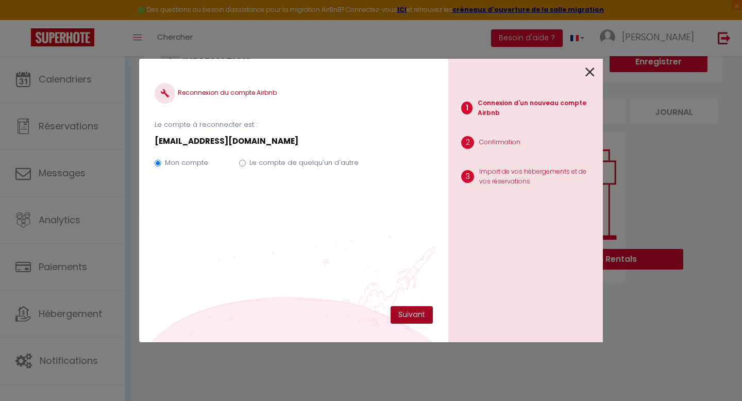 The image size is (742, 401). What do you see at coordinates (412, 315) in the screenshot?
I see `button: Suivant` at bounding box center [412, 315].